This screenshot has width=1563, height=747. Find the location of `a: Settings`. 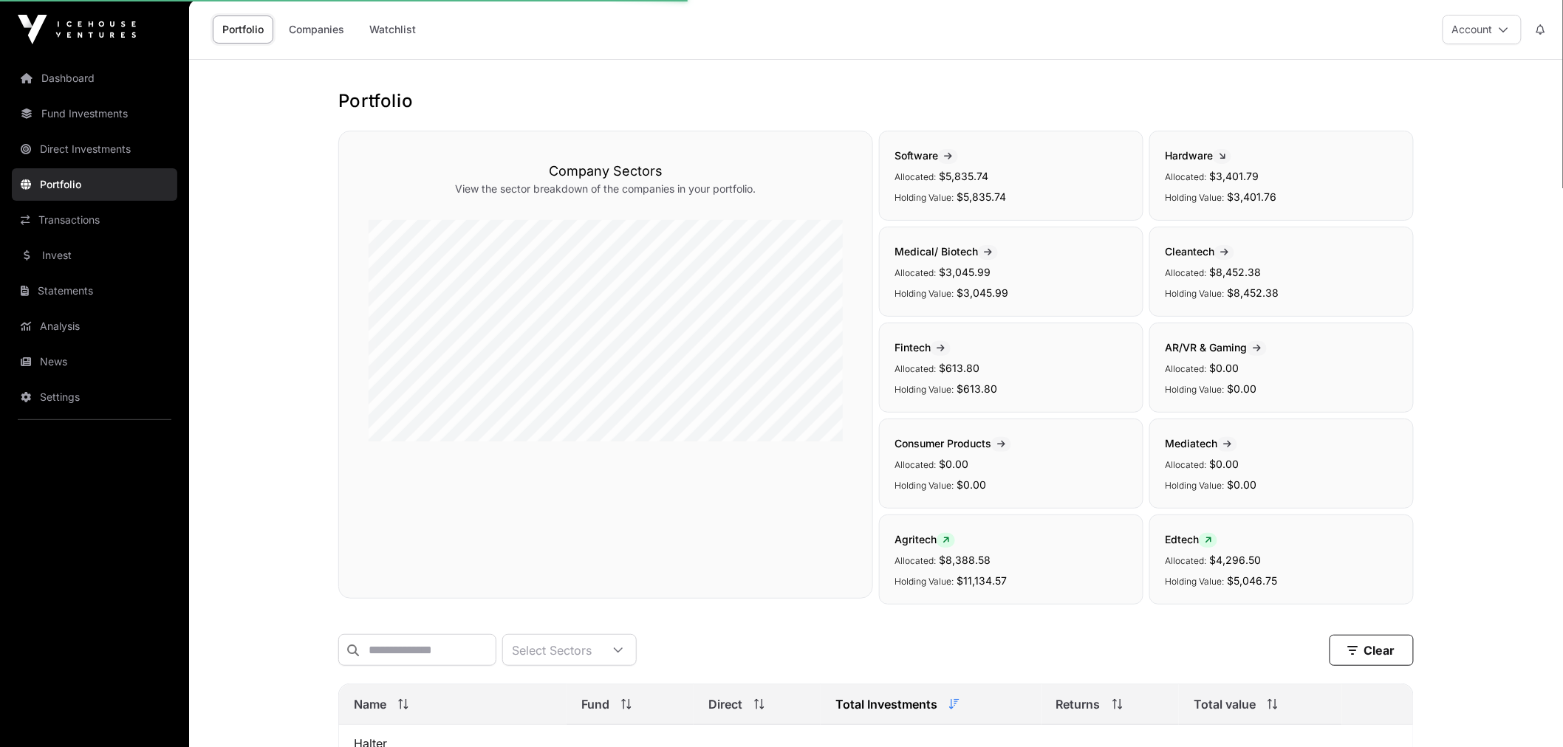

a: Settings is located at coordinates (95, 397).